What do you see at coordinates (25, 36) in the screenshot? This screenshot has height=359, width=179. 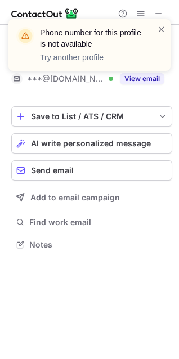 I see `img: warning` at bounding box center [25, 36].